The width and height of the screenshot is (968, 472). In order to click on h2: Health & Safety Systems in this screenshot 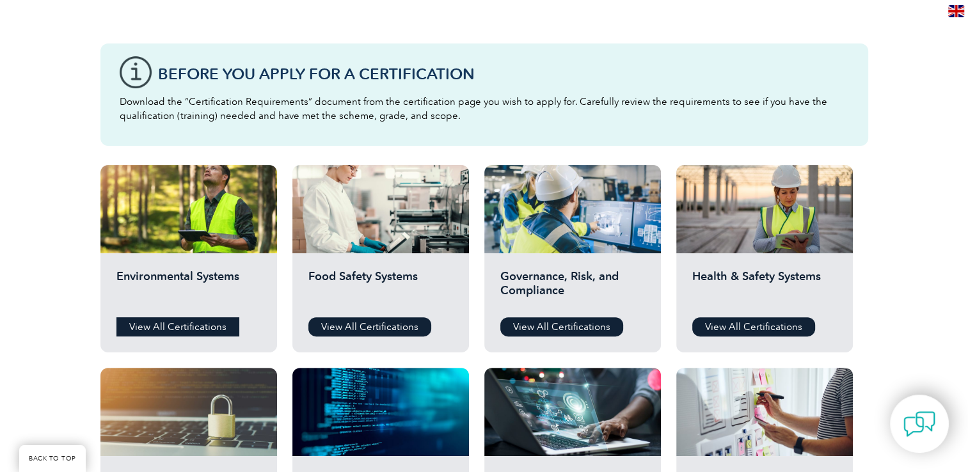, I will do `click(765, 289)`.